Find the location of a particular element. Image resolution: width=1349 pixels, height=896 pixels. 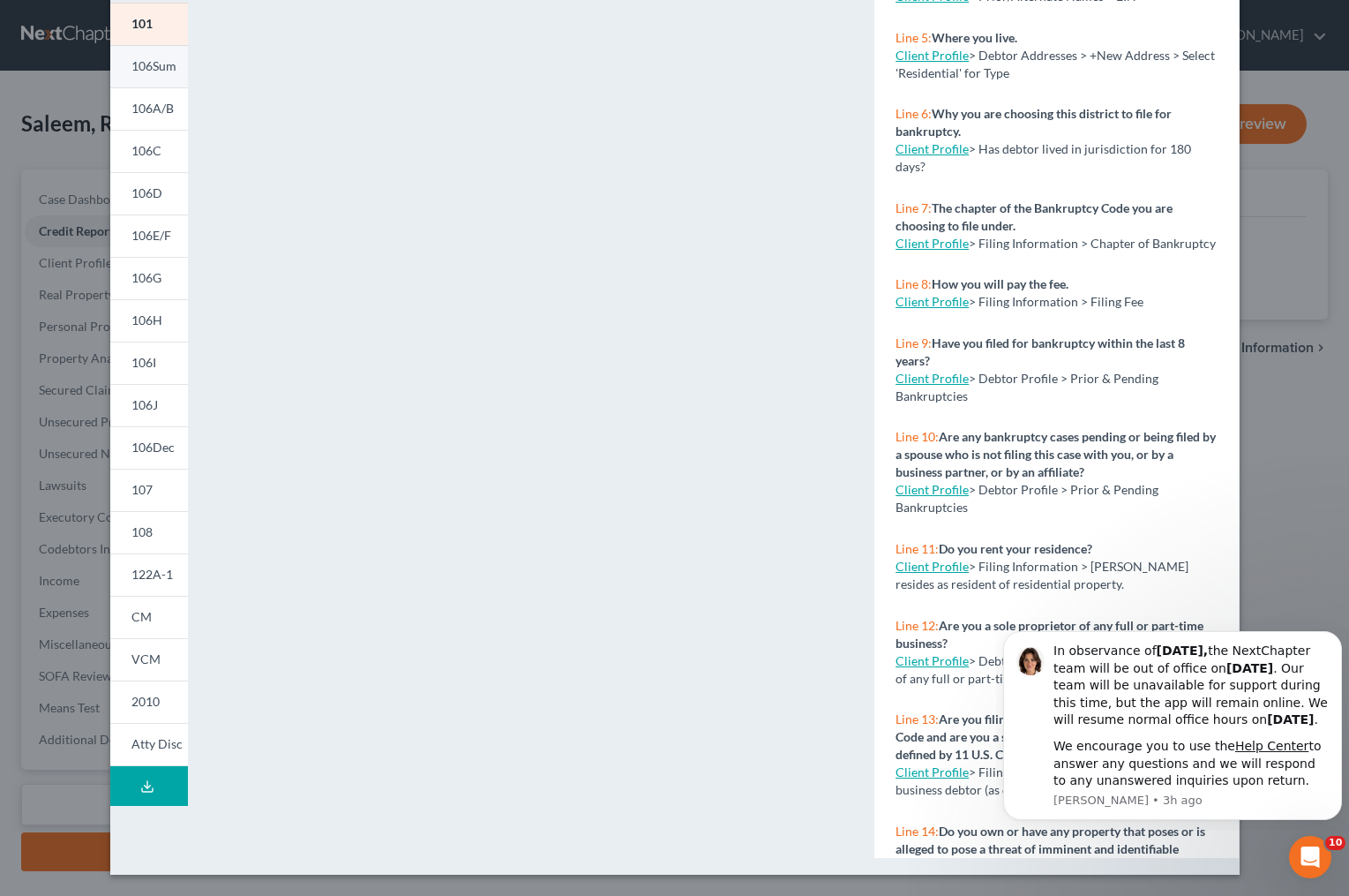

span: 122A-1 is located at coordinates (152, 574).